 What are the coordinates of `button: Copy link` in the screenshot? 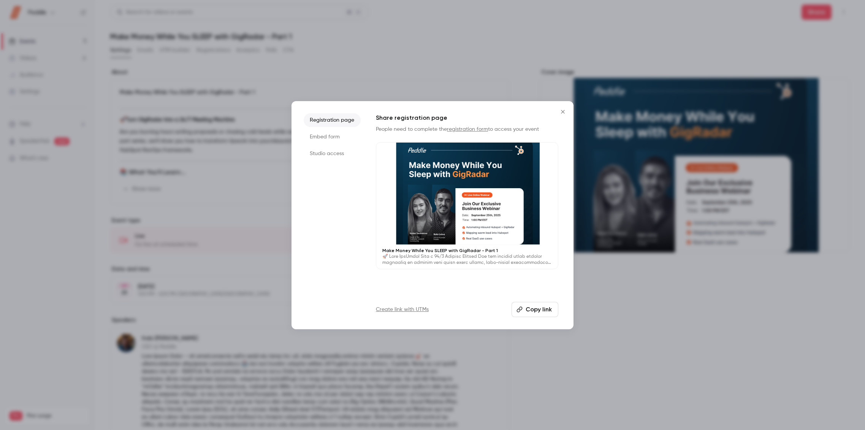 It's located at (535, 309).